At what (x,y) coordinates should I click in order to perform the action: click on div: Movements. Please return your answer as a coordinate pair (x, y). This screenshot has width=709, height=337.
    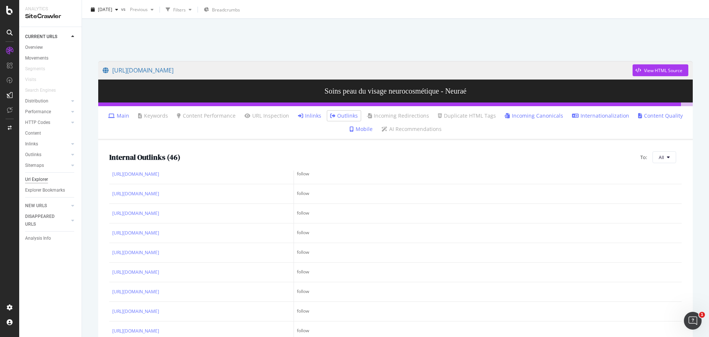
    Looking at the image, I should click on (37, 58).